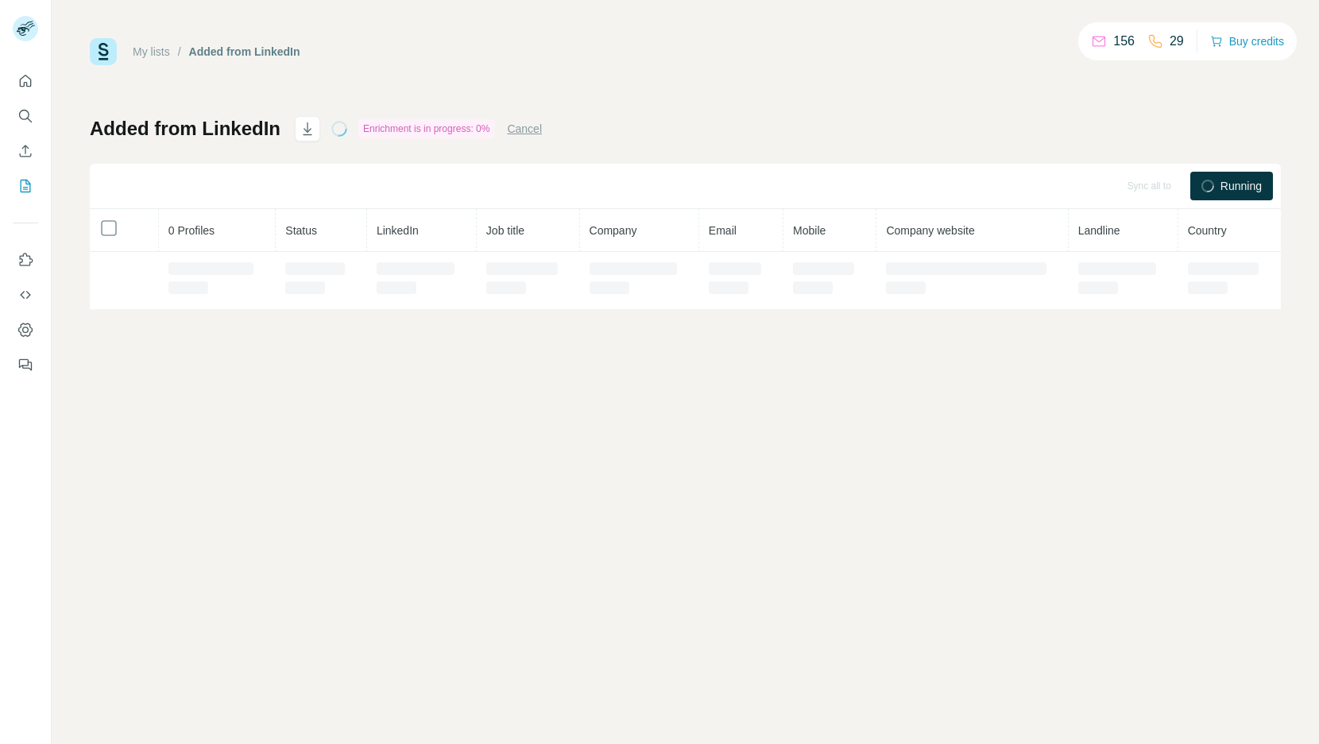  I want to click on button: Use Surfe API, so click(25, 295).